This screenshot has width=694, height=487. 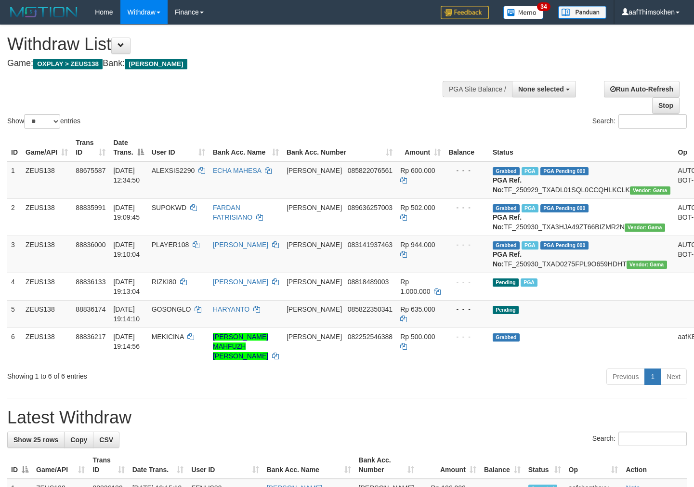 What do you see at coordinates (418, 337) in the screenshot?
I see `span: Rp 500.000` at bounding box center [418, 337].